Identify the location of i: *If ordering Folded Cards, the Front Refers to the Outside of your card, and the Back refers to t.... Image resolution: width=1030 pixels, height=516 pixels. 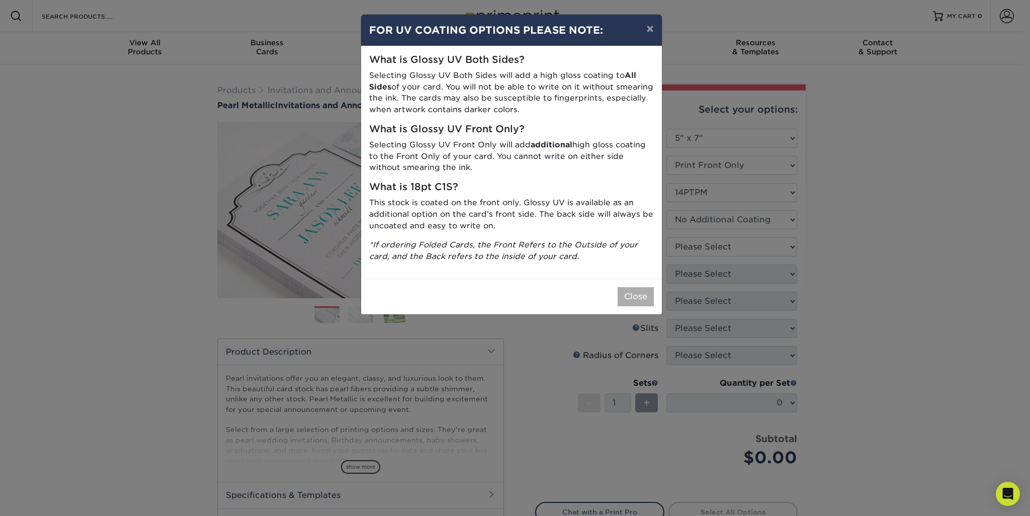
(504, 251).